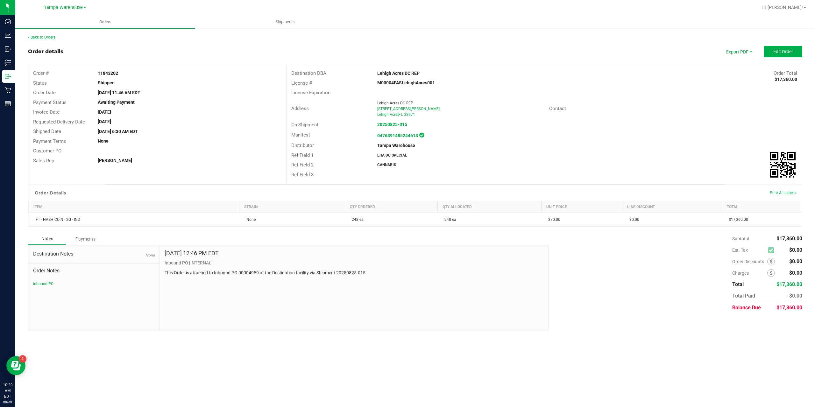  What do you see at coordinates (46, 112) in the screenshot?
I see `span: Invoice Date` at bounding box center [46, 112].